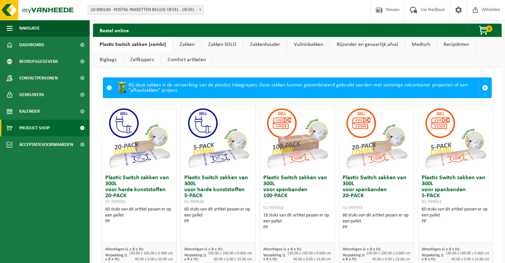 The height and width of the screenshot is (263, 505). I want to click on a: Medisch, so click(421, 45).